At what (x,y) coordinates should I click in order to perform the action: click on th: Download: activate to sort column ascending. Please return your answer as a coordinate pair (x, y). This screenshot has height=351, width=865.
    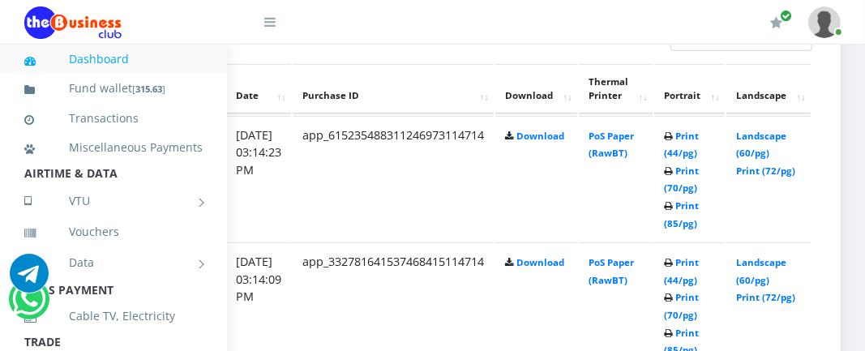
    Looking at the image, I should click on (536, 89).